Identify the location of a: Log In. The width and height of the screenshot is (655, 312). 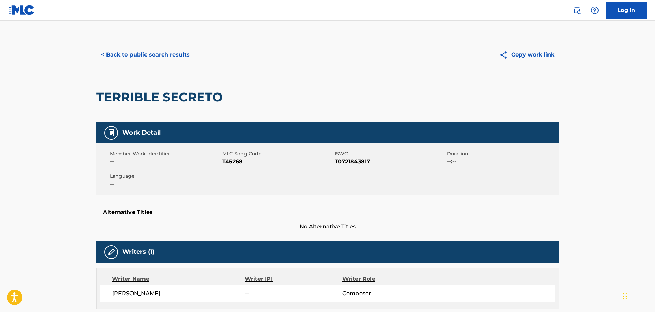
(626, 10).